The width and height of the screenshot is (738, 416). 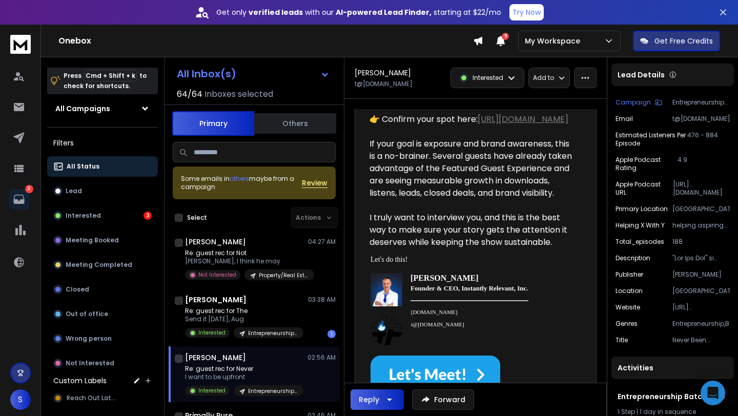 I want to click on span: Cmd + Shift + k, so click(x=110, y=75).